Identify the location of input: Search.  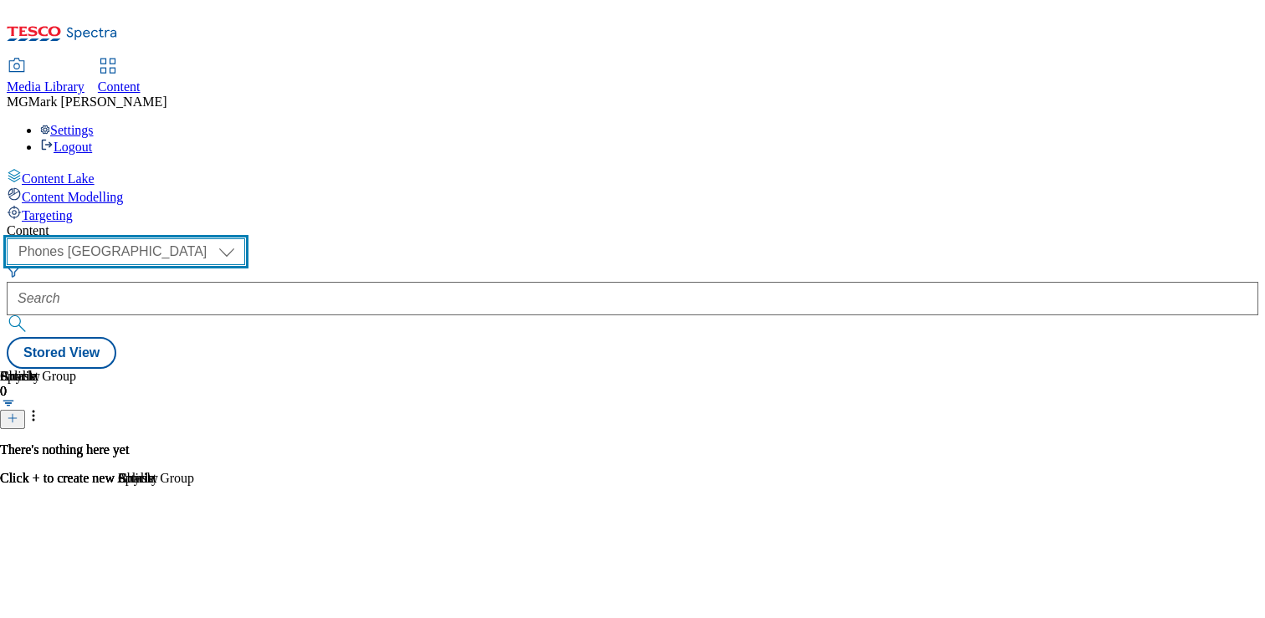
(633, 299).